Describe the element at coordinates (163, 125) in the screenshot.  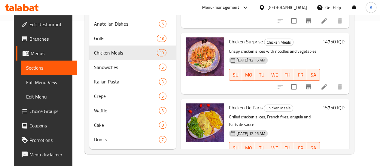
I see `span: 8` at that location.